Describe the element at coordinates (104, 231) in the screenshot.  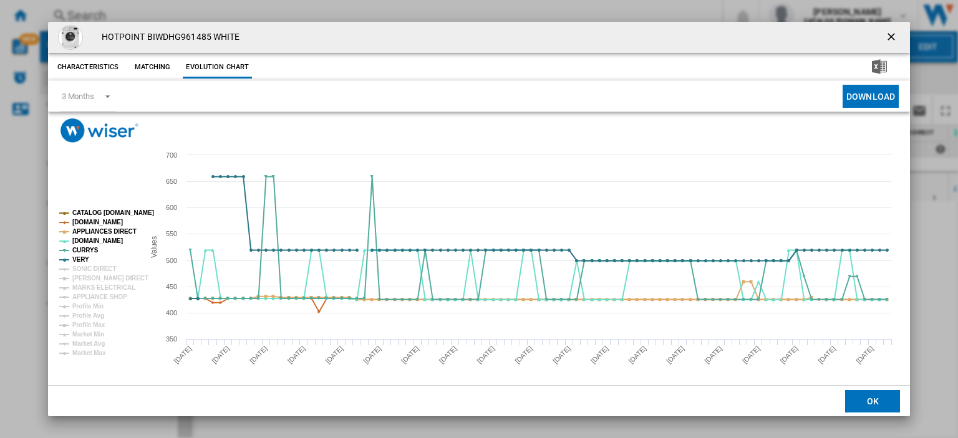
I see `tspan: APPLIANCES DIRECT` at that location.